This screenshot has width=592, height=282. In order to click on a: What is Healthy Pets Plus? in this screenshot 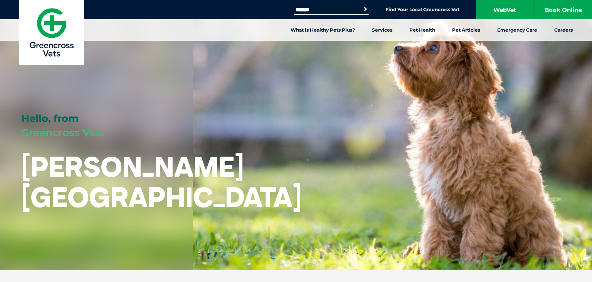, I will do `click(323, 30)`.